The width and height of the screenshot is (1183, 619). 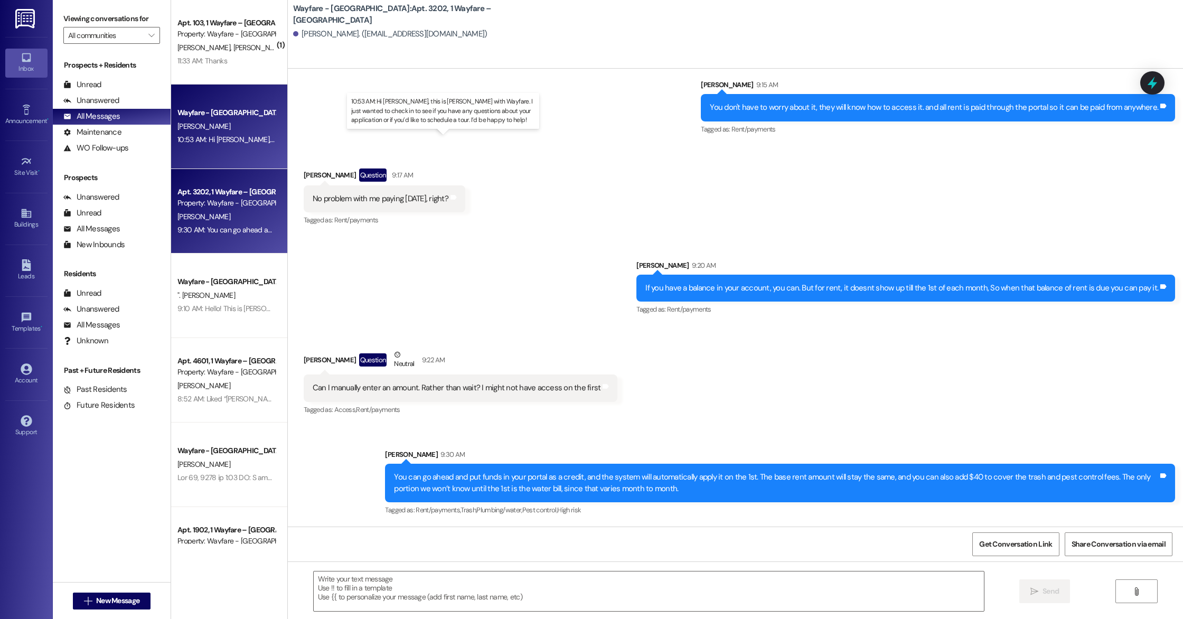 What do you see at coordinates (540, 510) in the screenshot?
I see `span: Pest control ,` at bounding box center [540, 510].